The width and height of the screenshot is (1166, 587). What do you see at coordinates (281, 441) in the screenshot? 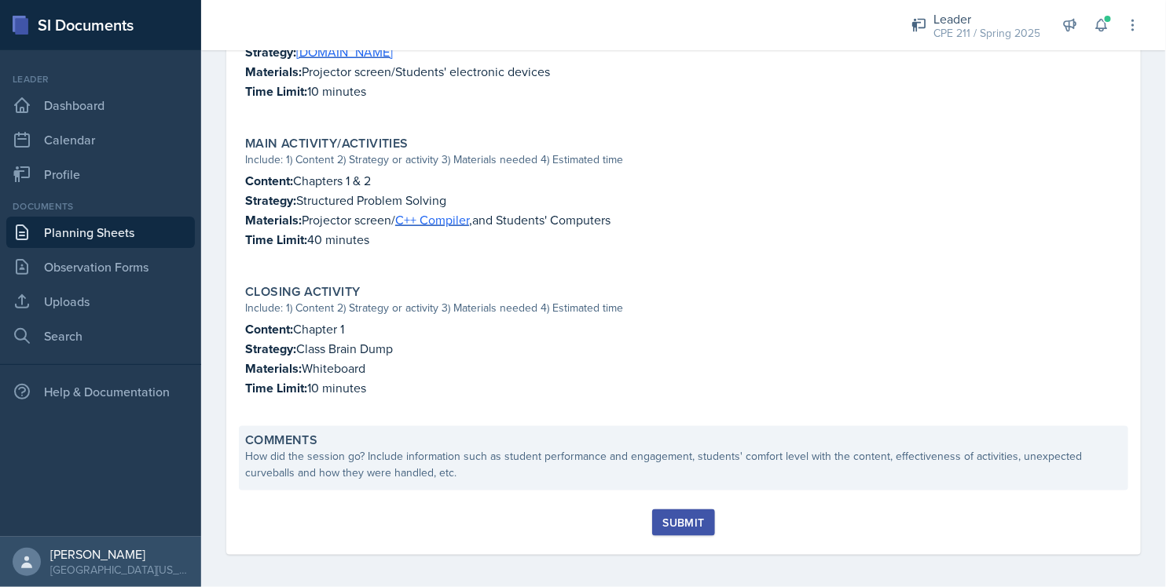
I see `label: Comments` at bounding box center [281, 441].